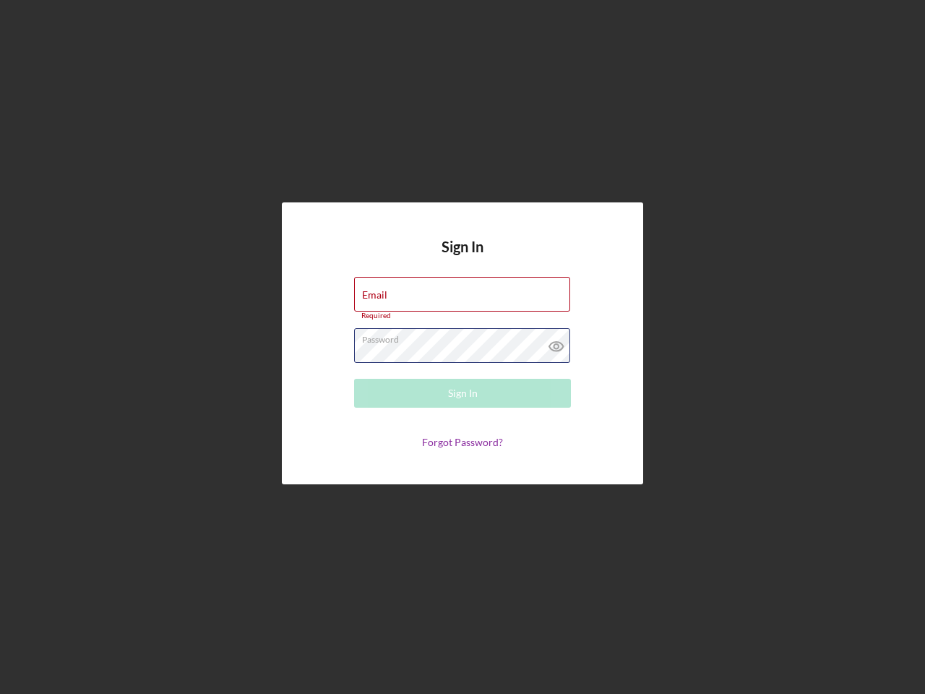  What do you see at coordinates (463, 393) in the screenshot?
I see `div: Sign In` at bounding box center [463, 393].